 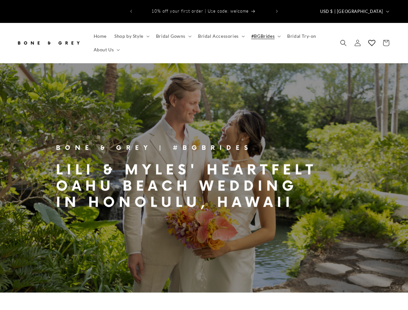 I want to click on span: About Us, so click(x=104, y=50).